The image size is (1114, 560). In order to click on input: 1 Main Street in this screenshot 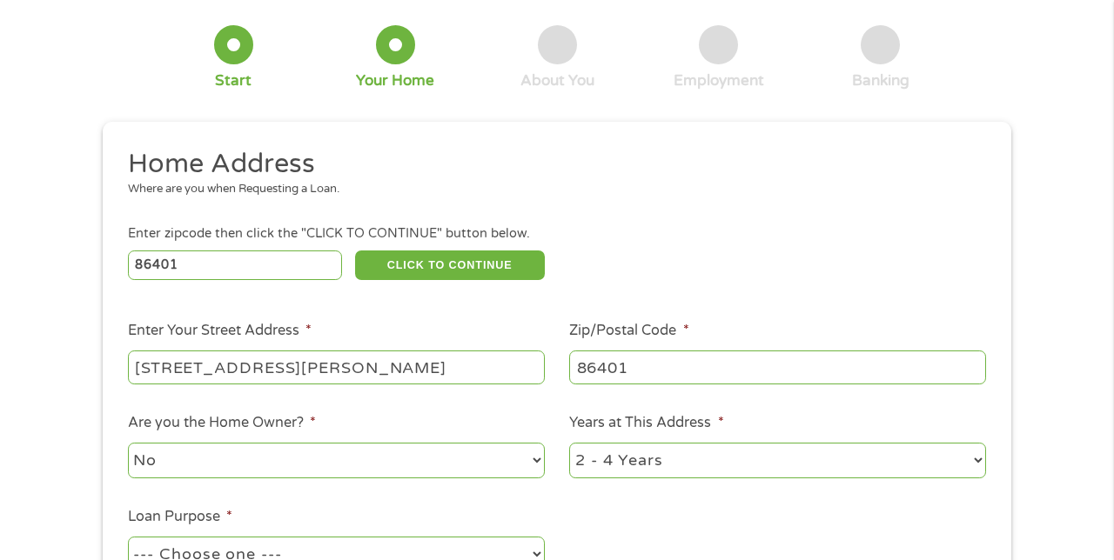, I will do `click(336, 367)`.